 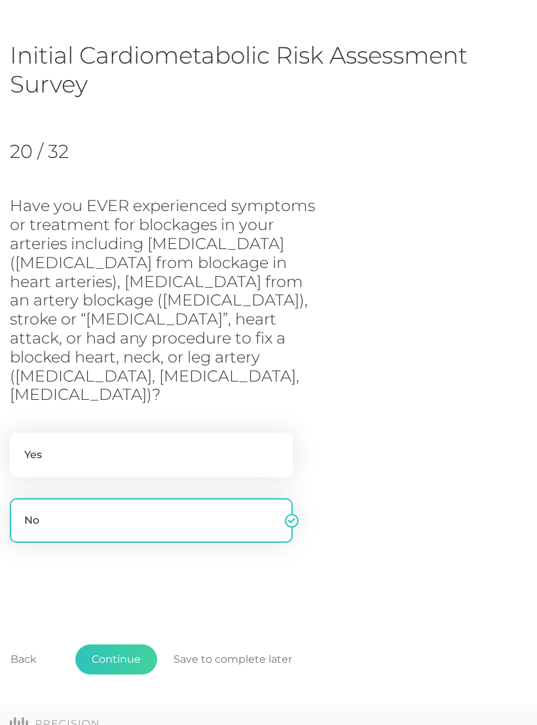 What do you see at coordinates (151, 455) in the screenshot?
I see `label: Yes` at bounding box center [151, 455].